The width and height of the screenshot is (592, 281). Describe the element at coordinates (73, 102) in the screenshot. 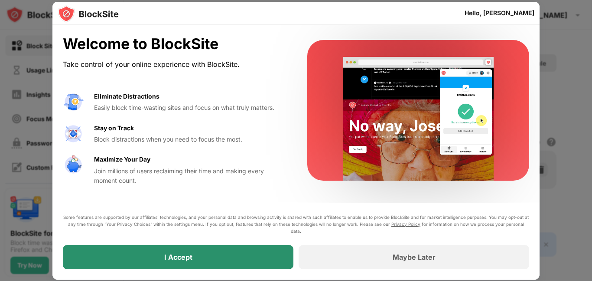

I see `img: value-avoid-distractions.svg` at that location.